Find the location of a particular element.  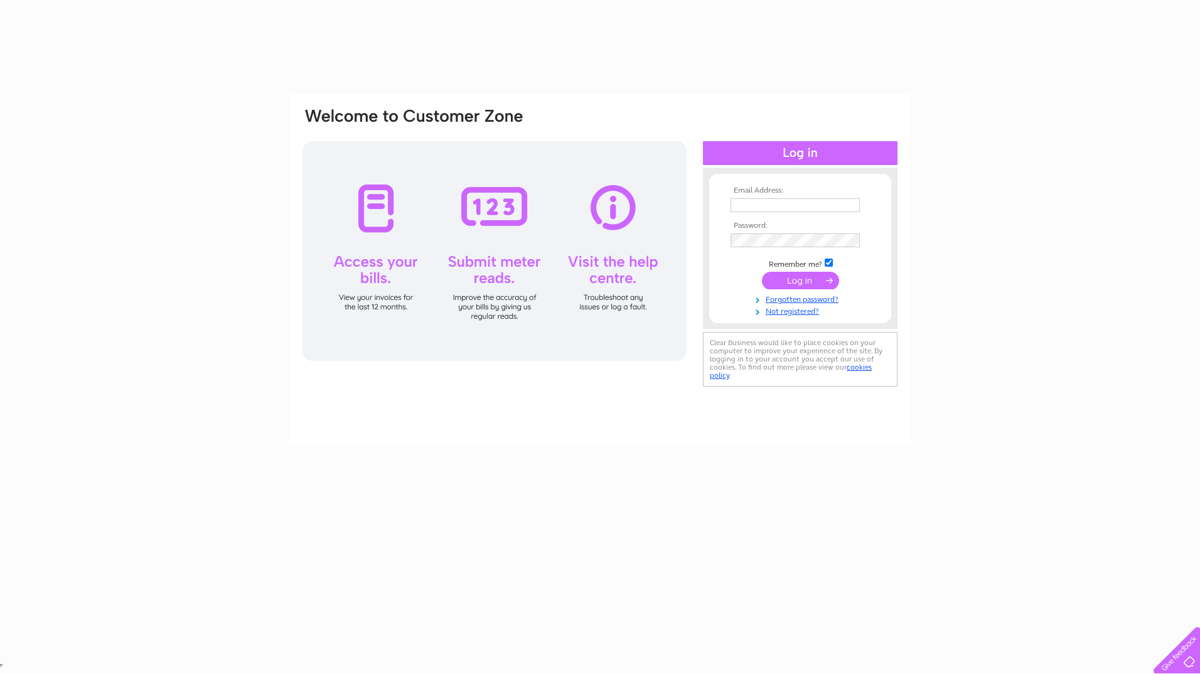

td: Remember me? is located at coordinates (800, 263).